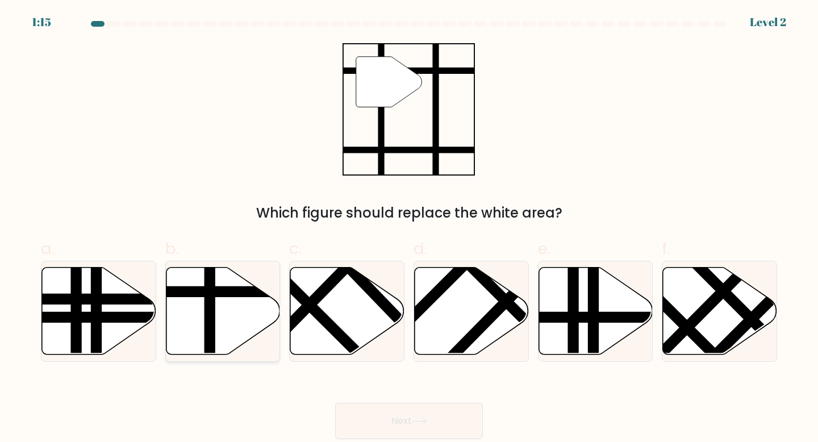 The width and height of the screenshot is (818, 442). Describe the element at coordinates (48, 248) in the screenshot. I see `span: a.` at that location.